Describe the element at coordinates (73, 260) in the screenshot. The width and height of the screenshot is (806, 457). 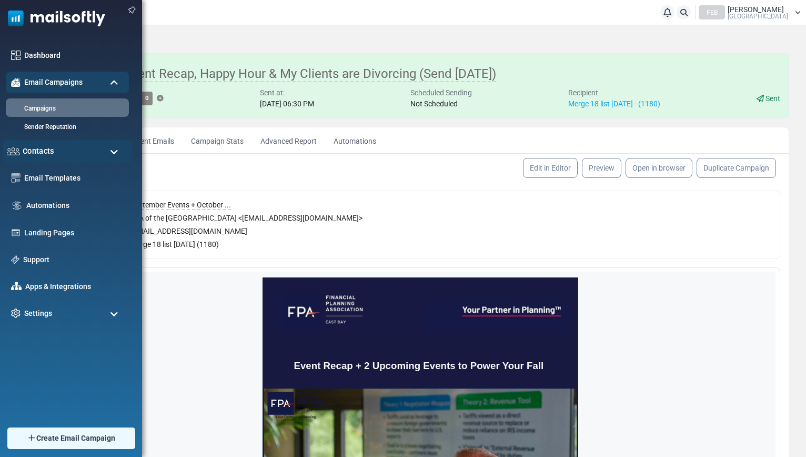
I see `a: Support` at that location.